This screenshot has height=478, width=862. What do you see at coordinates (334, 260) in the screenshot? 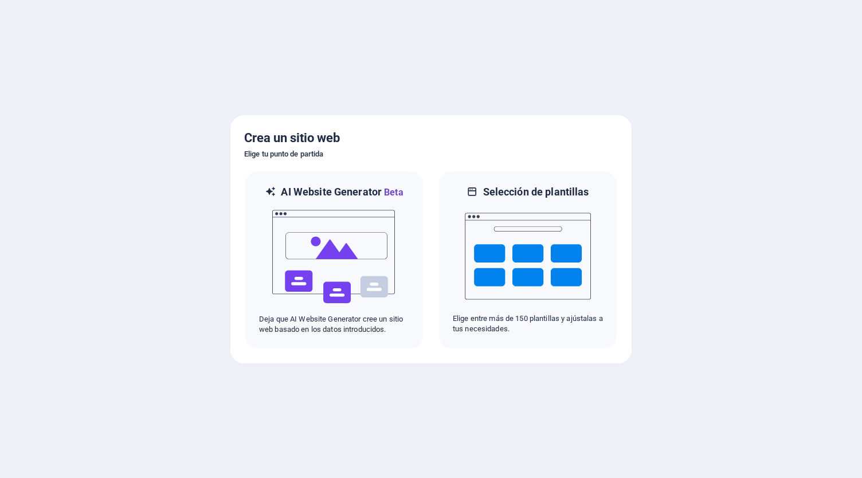
I see `div: AI Website GeneratorBetaaiDeja que AI Website Generator cree un sitio web basado en los datos int...` at bounding box center [334, 260].